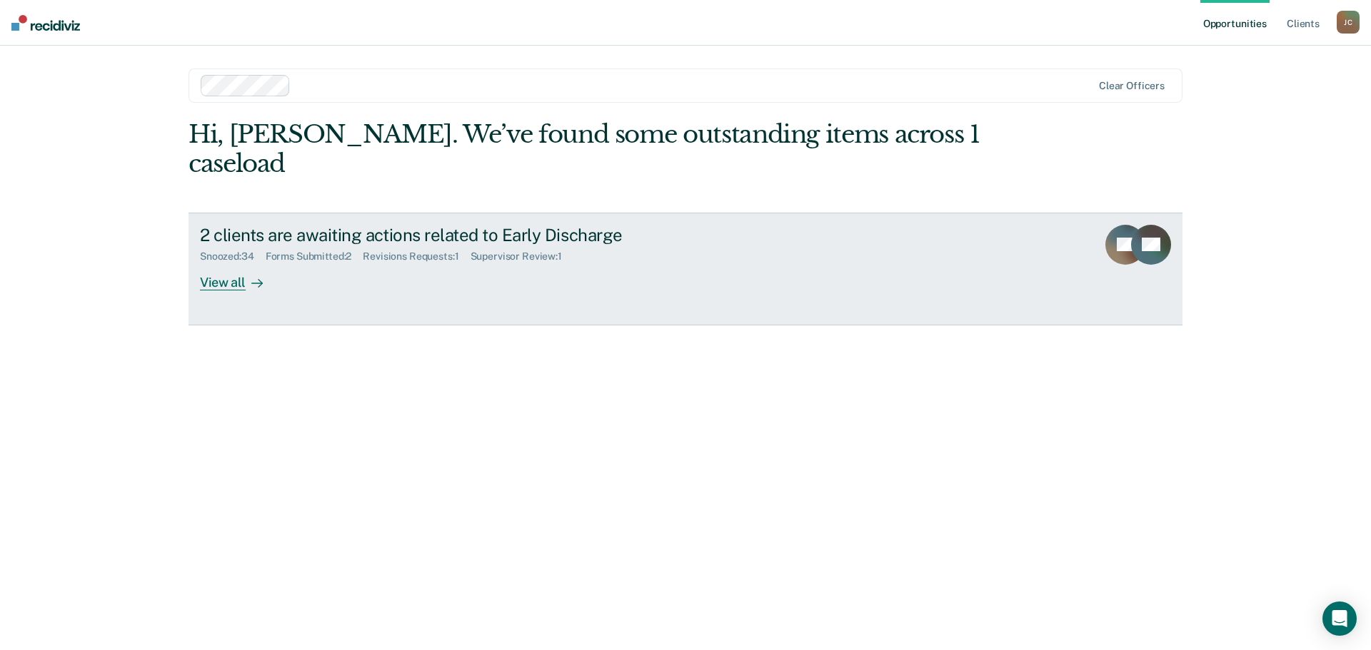 Image resolution: width=1371 pixels, height=650 pixels. I want to click on div: Revisions Requests : 1, so click(416, 256).